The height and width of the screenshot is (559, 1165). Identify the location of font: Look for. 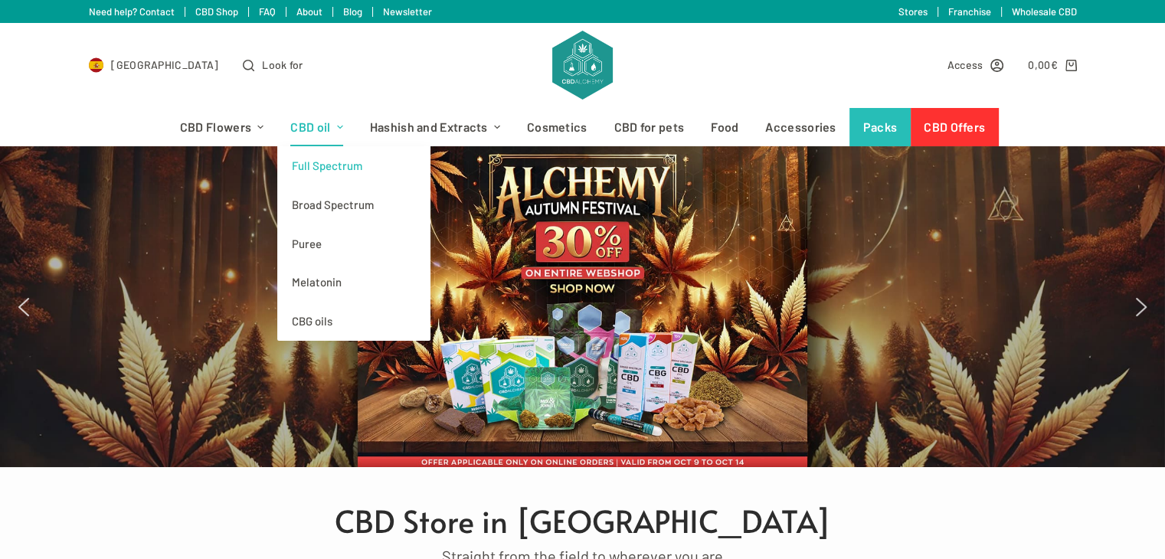
(282, 64).